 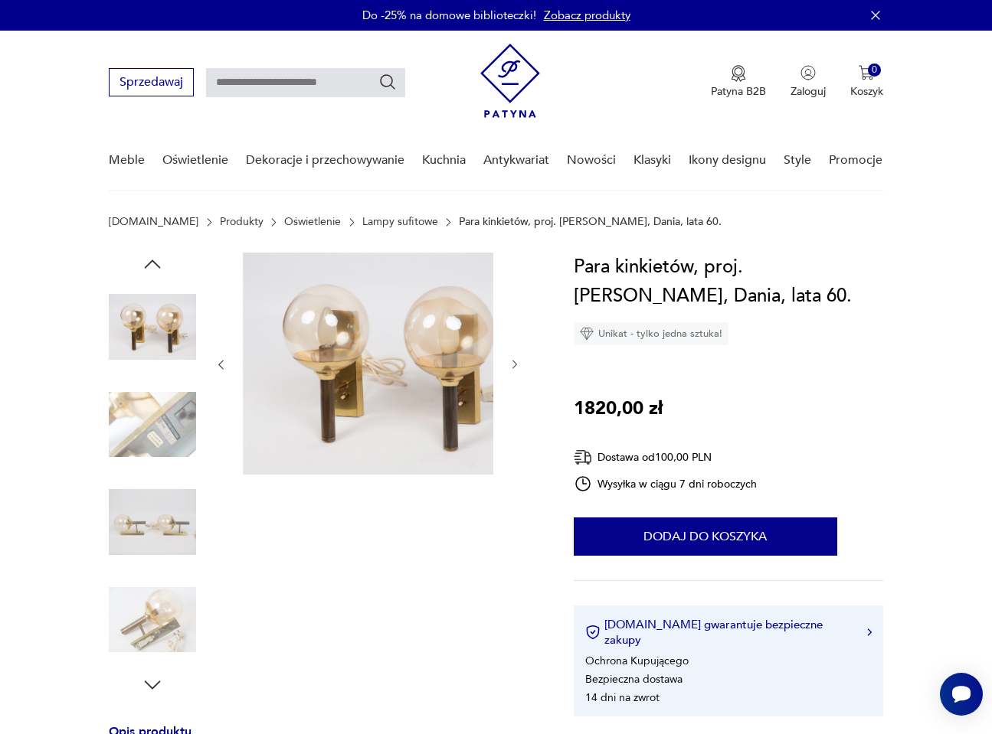 I want to click on div: 0, so click(x=874, y=70).